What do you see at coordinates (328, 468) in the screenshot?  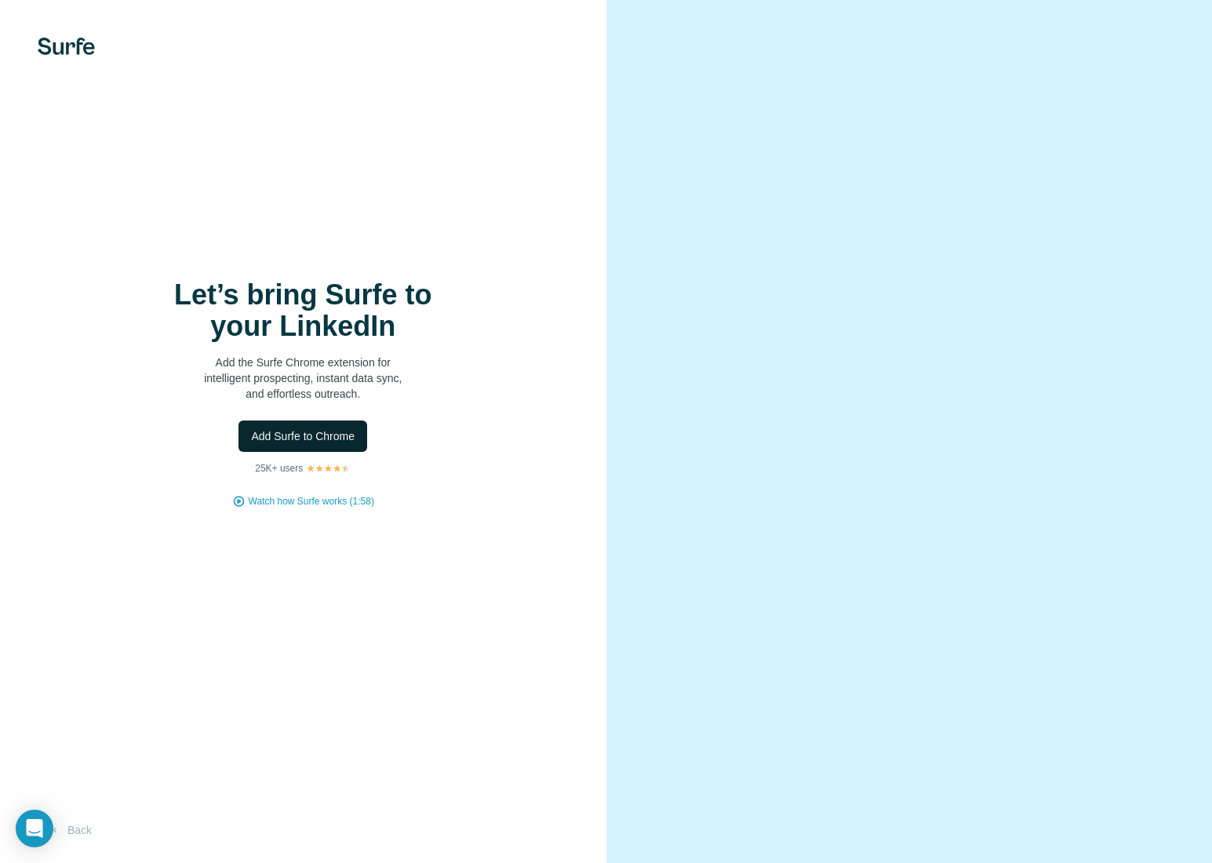 I see `img: Rating Stars` at bounding box center [328, 468].